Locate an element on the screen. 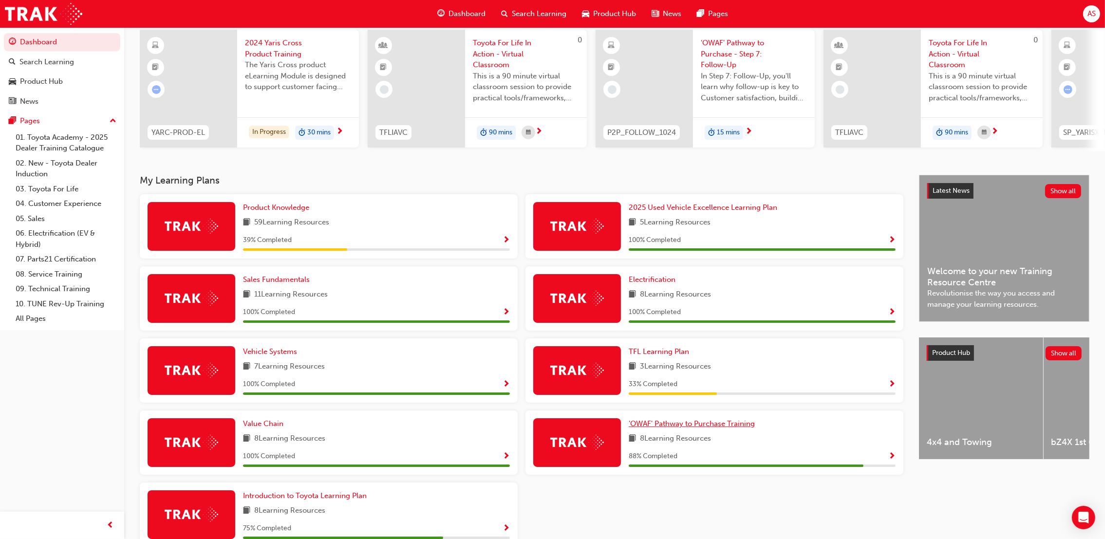 The image size is (1105, 539). span: 39 % Completed is located at coordinates (267, 240).